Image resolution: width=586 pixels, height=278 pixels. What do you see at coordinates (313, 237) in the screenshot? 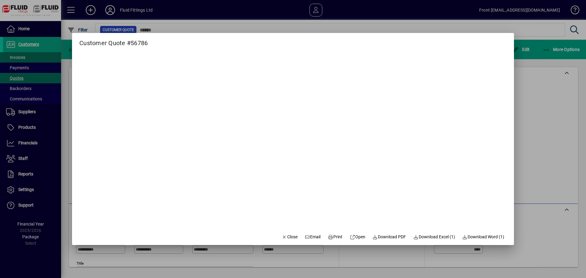
I see `span: Email` at bounding box center [313, 237].